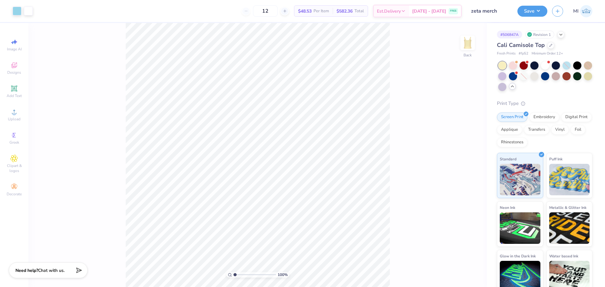  I want to click on span: MI, so click(576, 11).